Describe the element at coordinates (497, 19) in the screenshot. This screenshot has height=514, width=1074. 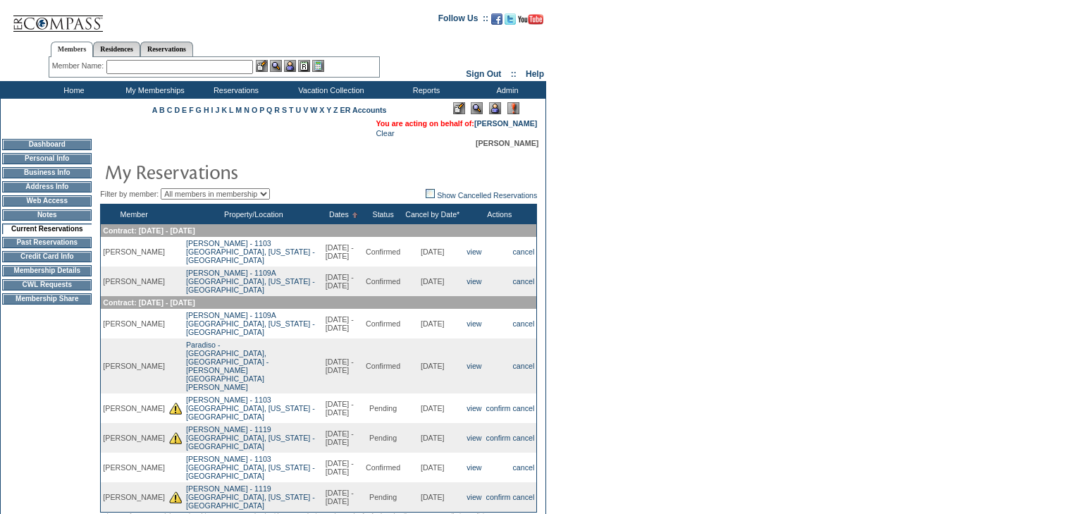
I see `img: Become our fan on Facebook` at that location.